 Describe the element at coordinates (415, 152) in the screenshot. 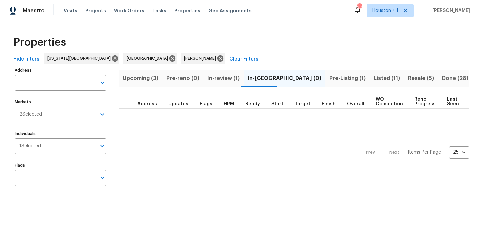

I see `nav: Pagination Navigation` at that location.